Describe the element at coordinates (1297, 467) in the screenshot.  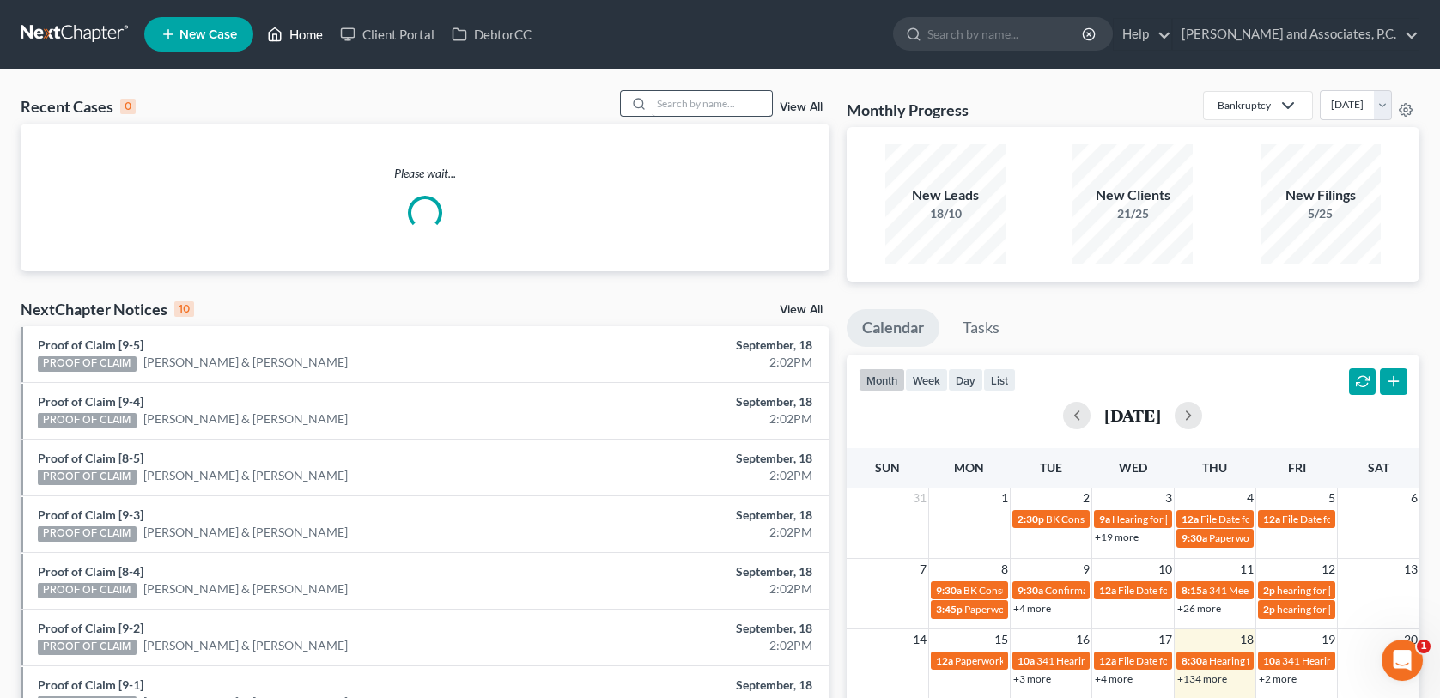
I see `span: Fri` at that location.